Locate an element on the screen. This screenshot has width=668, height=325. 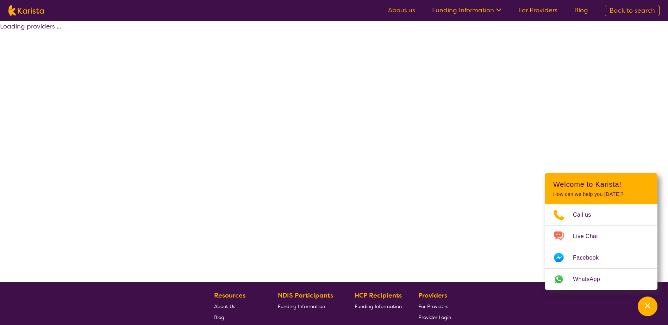
a: Web link opens in a new tab. is located at coordinates (601, 280).